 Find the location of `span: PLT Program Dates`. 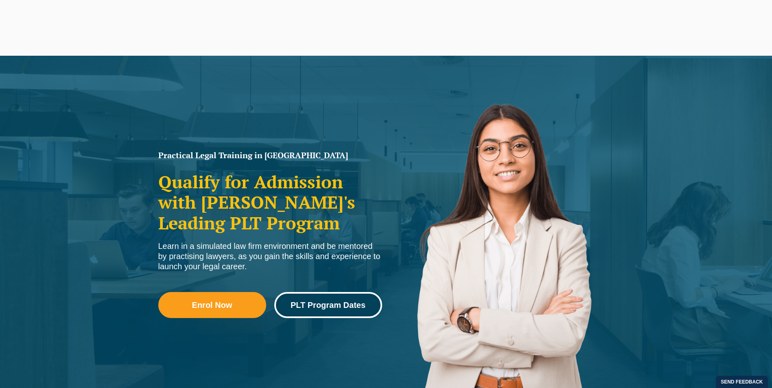

span: PLT Program Dates is located at coordinates (328, 305).